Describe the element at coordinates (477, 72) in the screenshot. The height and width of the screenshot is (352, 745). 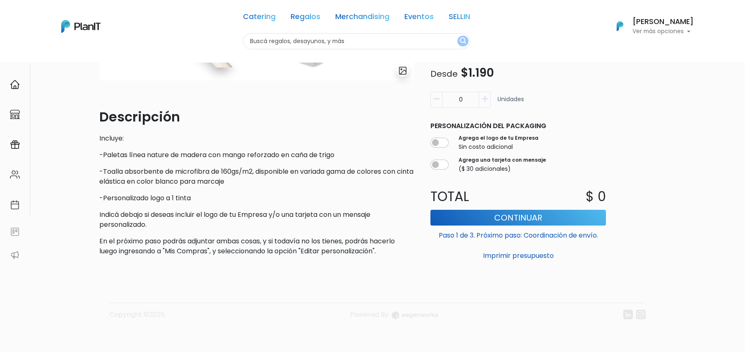
I see `span: $1.190` at that location.